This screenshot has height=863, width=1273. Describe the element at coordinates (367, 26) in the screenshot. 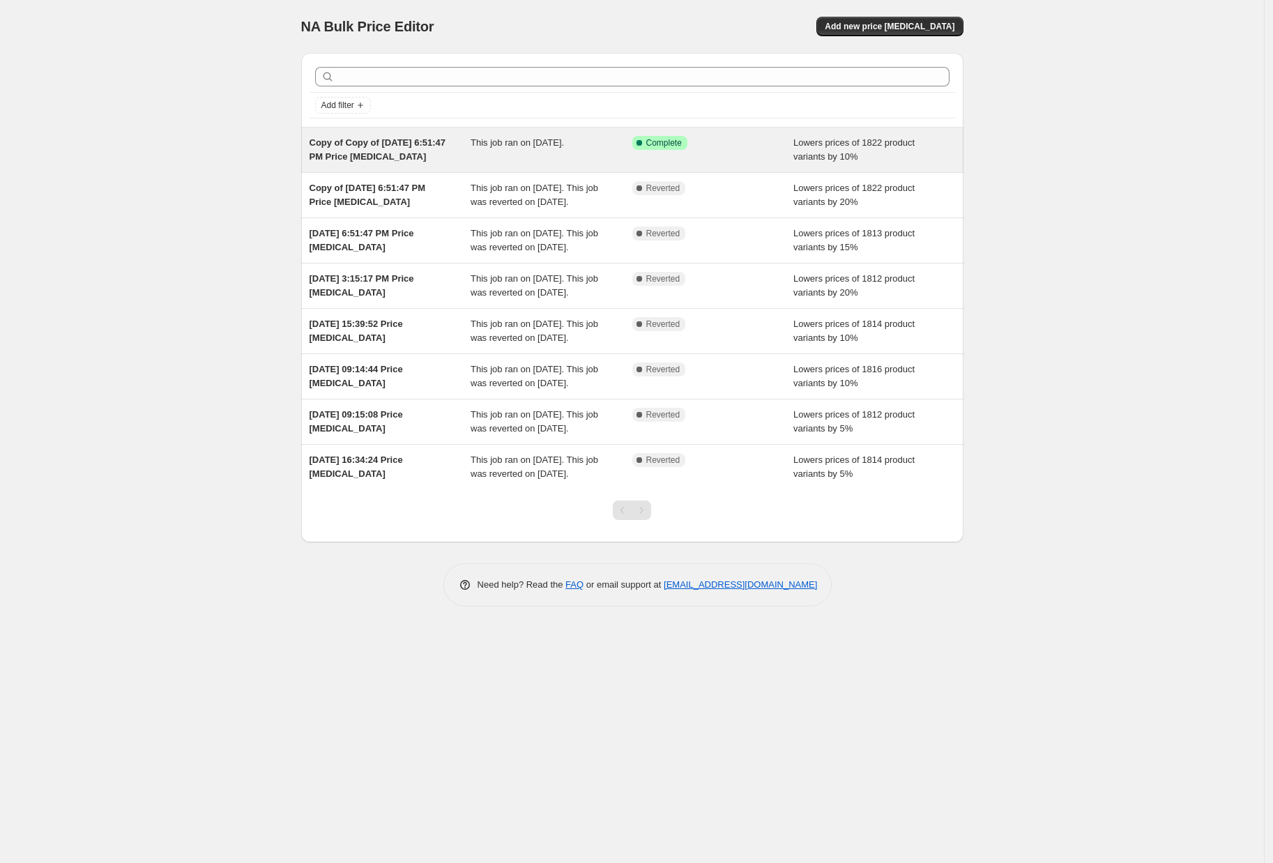

I see `span: NA Bulk Price Editor` at that location.